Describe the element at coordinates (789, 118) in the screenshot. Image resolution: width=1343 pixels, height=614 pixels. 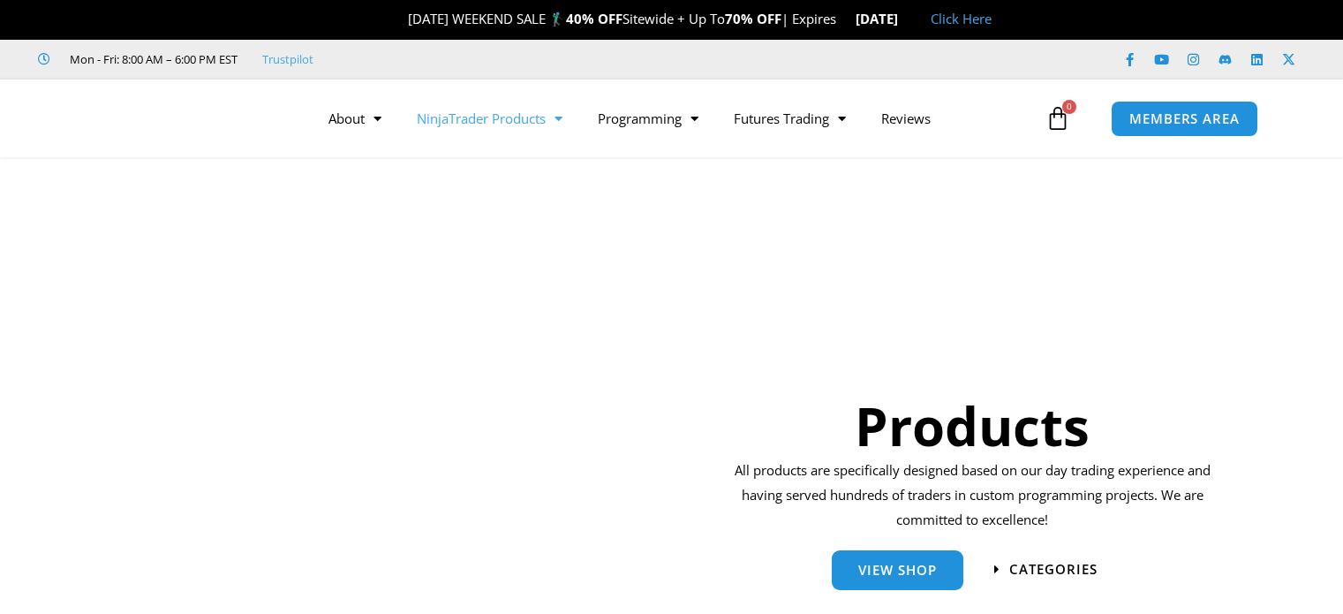
I see `a: Futures Trading` at that location.